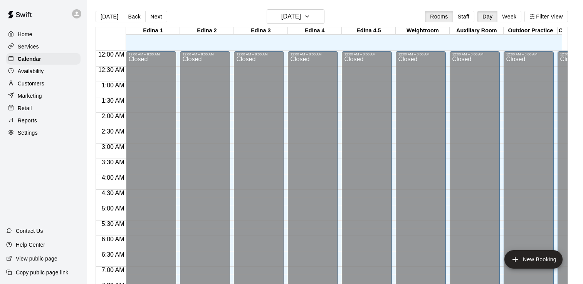 This screenshot has height=284, width=583. What do you see at coordinates (113, 101) in the screenshot?
I see `span: 1:30 AM` at bounding box center [113, 101].